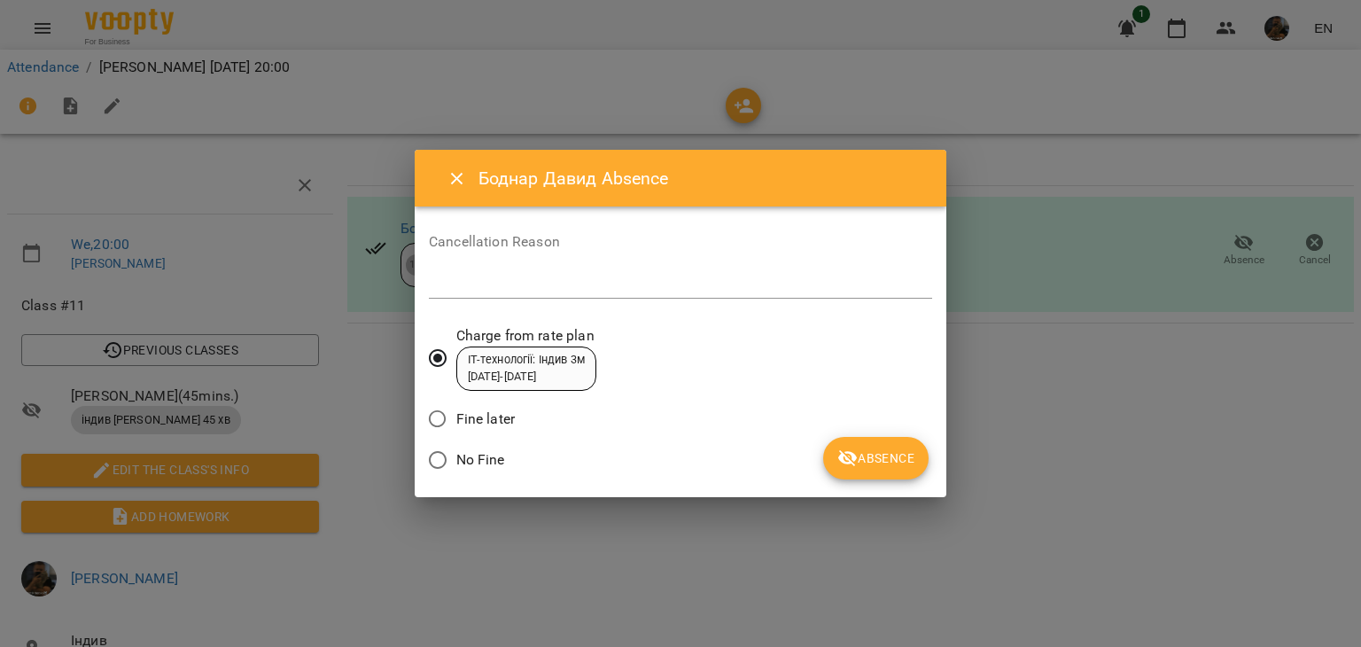 This screenshot has width=1361, height=647. I want to click on span: Charge from rate plan, so click(526, 336).